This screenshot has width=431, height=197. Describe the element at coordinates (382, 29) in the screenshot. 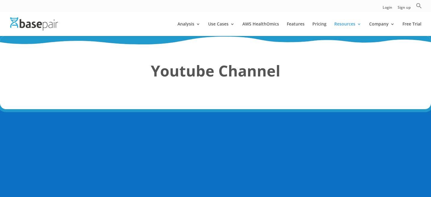

I see `a: Company` at that location.